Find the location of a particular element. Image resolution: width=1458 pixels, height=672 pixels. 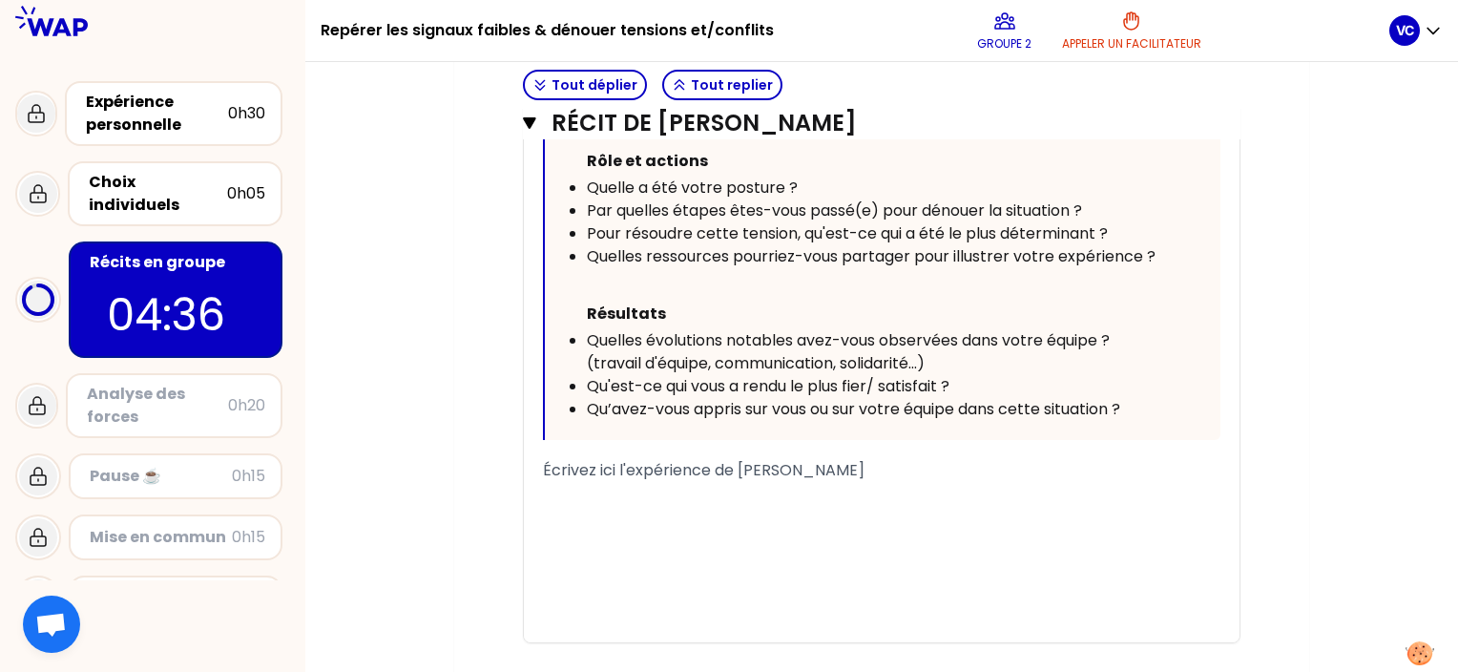

button: Tout déplier is located at coordinates (585, 85).